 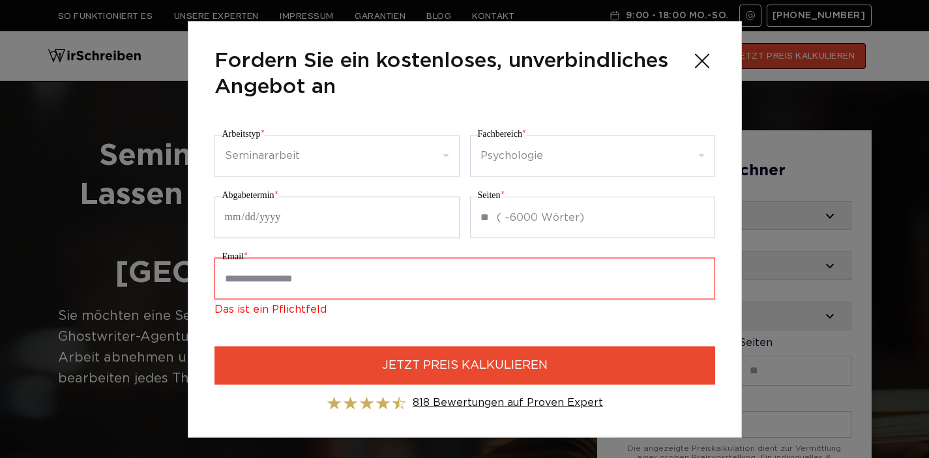 What do you see at coordinates (465, 310) in the screenshot?
I see `span: Das ist ein Pflichtfeld` at bounding box center [465, 310].